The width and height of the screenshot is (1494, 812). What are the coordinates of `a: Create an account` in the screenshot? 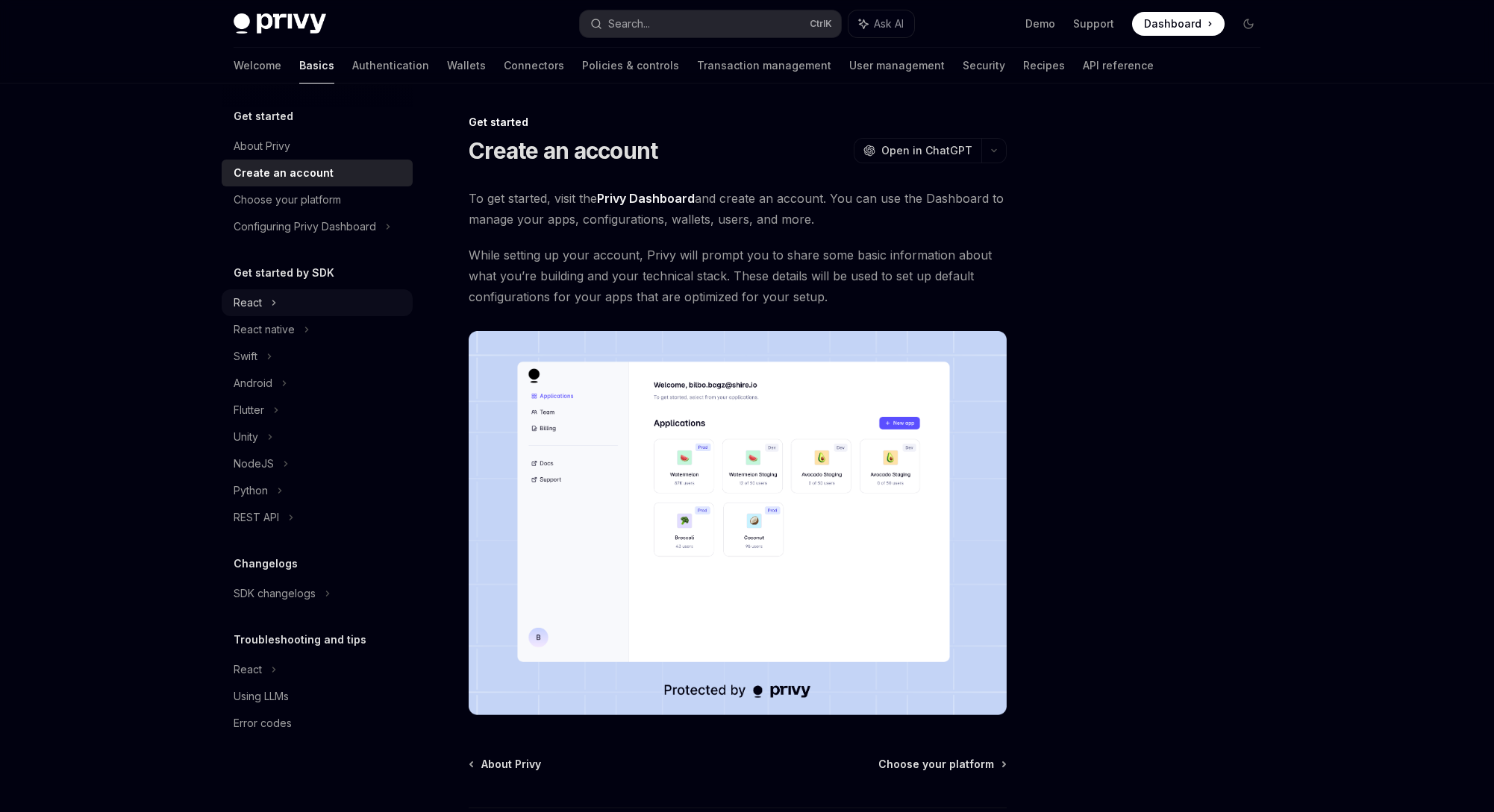 It's located at (317, 173).